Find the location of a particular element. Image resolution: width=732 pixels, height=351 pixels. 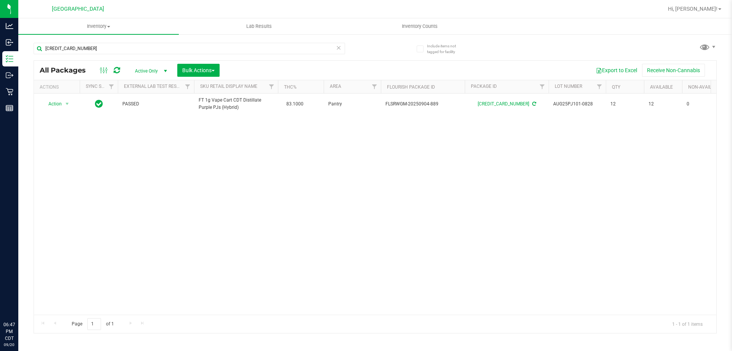

a: Lab Results is located at coordinates (259, 26).